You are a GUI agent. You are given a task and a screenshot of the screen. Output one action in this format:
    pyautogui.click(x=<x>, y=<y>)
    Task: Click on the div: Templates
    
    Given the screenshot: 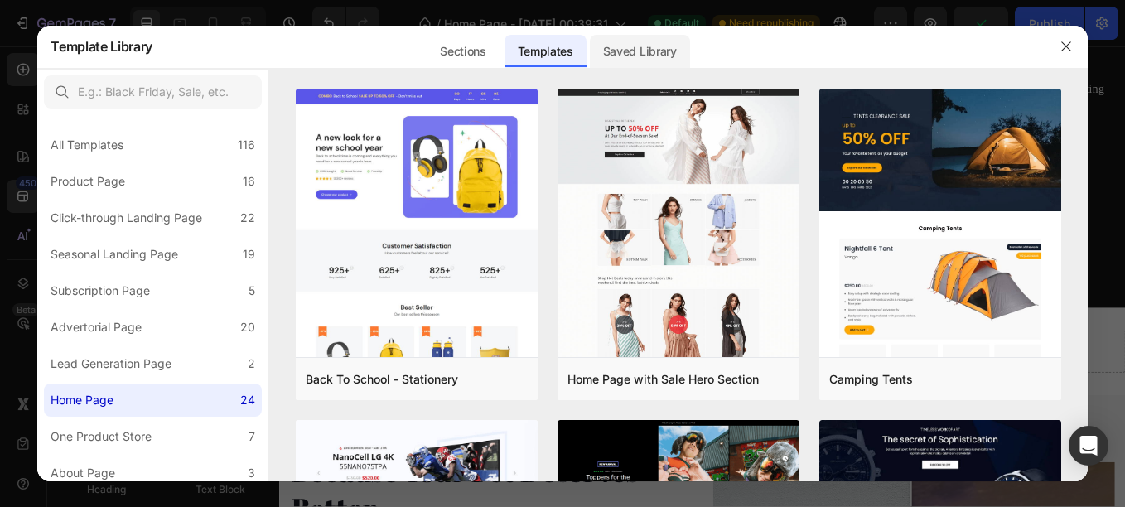 What is the action you would take?
    pyautogui.click(x=545, y=51)
    